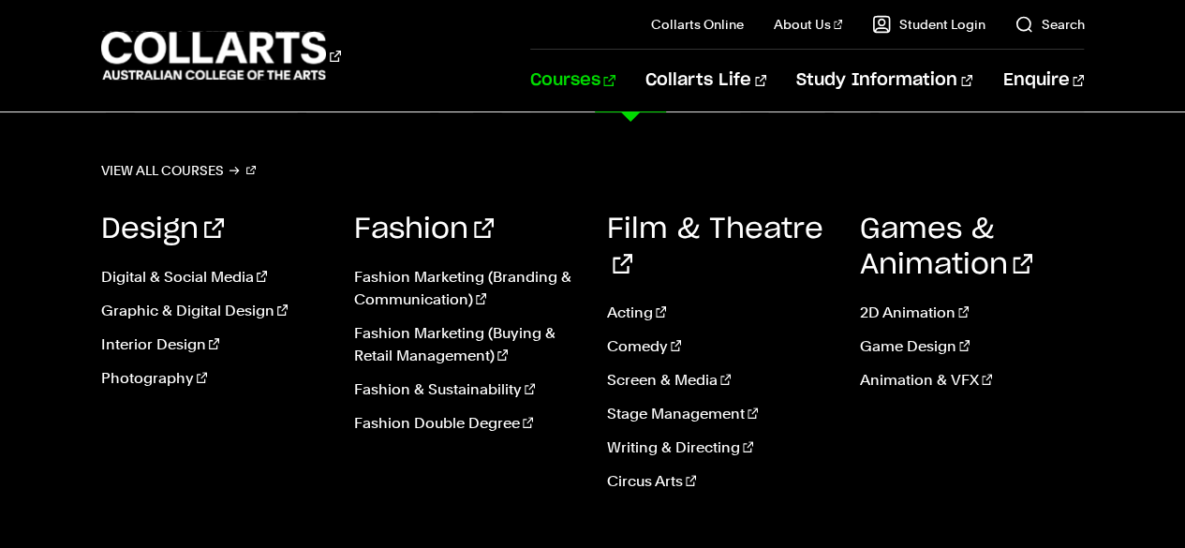 This screenshot has width=1185, height=548. What do you see at coordinates (929, 24) in the screenshot?
I see `a: Student Login` at bounding box center [929, 24].